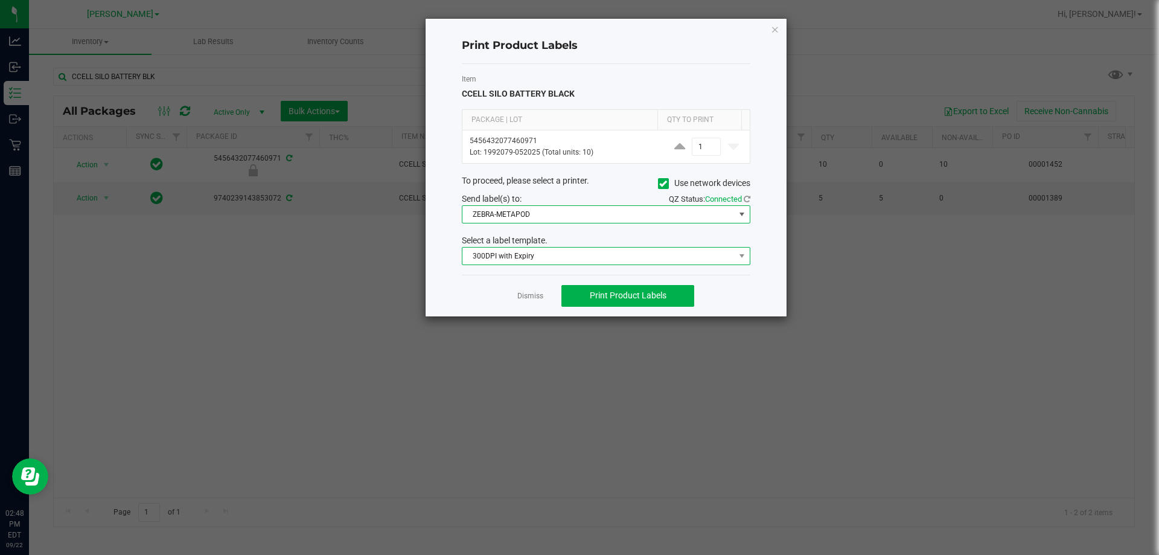 This screenshot has height=555, width=1159. Describe the element at coordinates (562, 141) in the screenshot. I see `p: 5456432077460971` at that location.